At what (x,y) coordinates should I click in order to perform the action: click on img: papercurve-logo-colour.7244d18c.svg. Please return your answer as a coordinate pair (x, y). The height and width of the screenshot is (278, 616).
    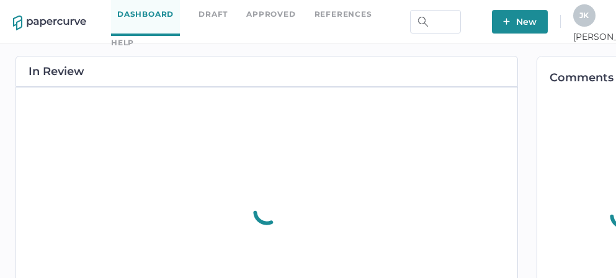
    Looking at the image, I should click on (50, 23).